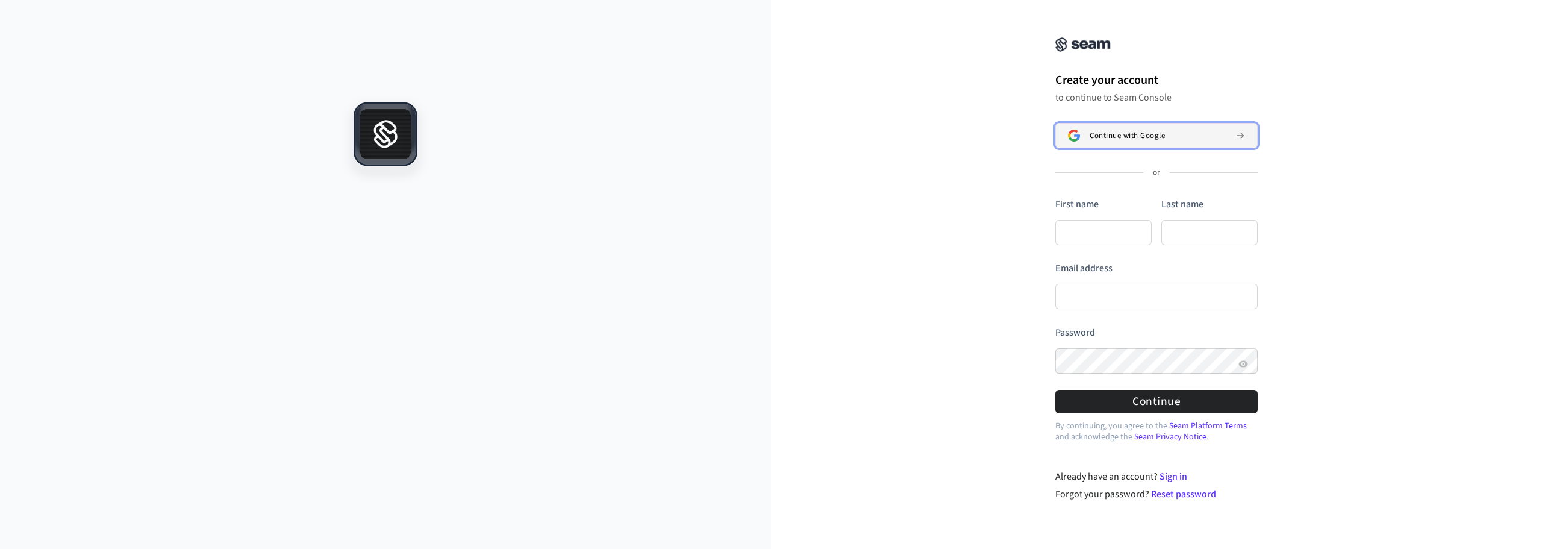 The height and width of the screenshot is (549, 1542). Describe the element at coordinates (1084, 268) in the screenshot. I see `label: Email address` at that location.